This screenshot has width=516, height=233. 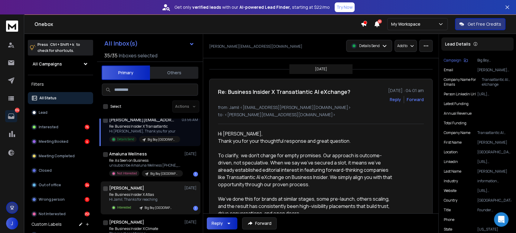 I want to click on button: Campaign, so click(x=456, y=60).